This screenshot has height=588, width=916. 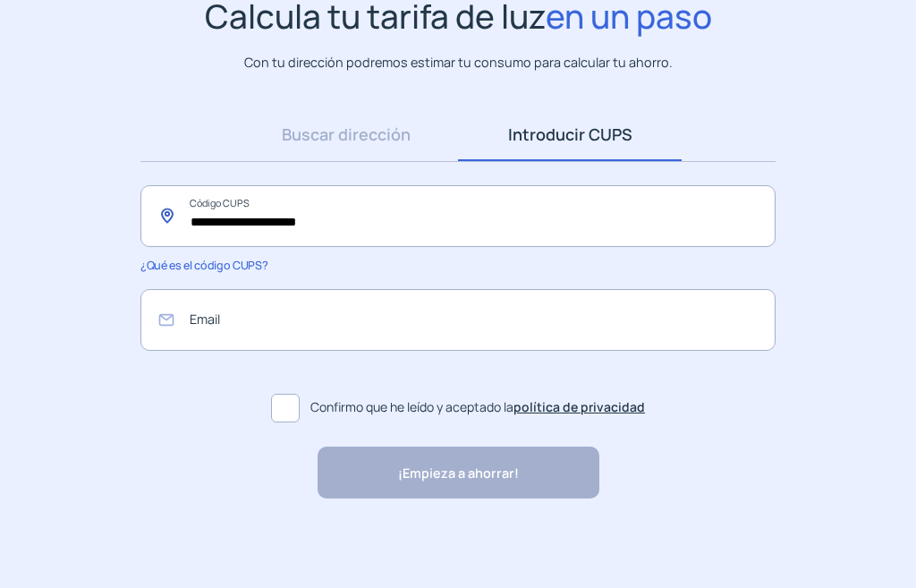 What do you see at coordinates (458, 63) in the screenshot?
I see `p: Con tu dirección podremos estimar tu consumo para calcular tu ahorro.` at bounding box center [458, 63].